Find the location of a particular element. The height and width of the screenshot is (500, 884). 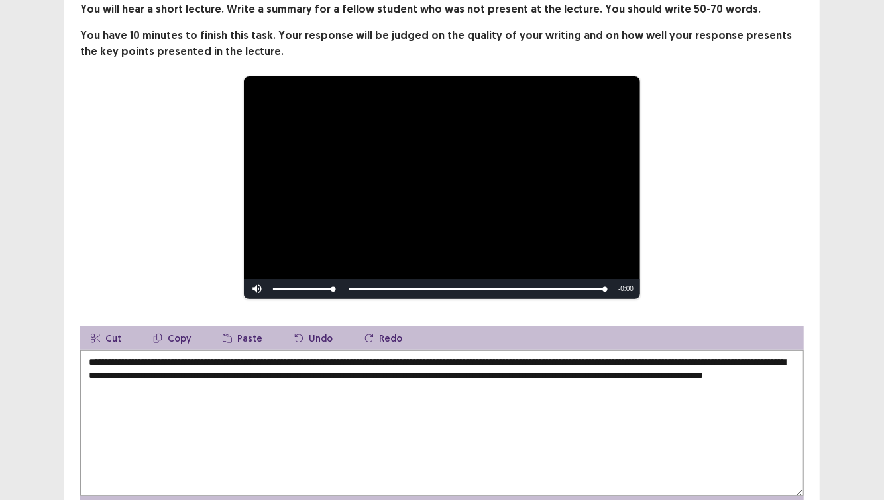

button: Paste is located at coordinates (243, 338).